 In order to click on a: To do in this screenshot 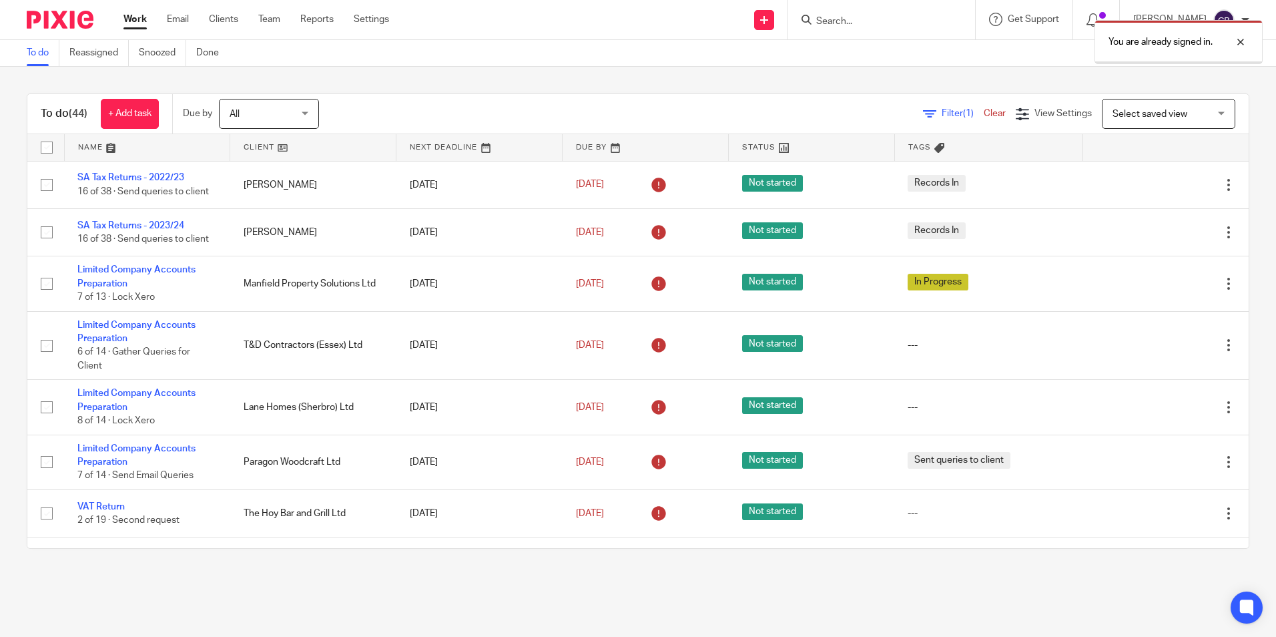, I will do `click(43, 53)`.